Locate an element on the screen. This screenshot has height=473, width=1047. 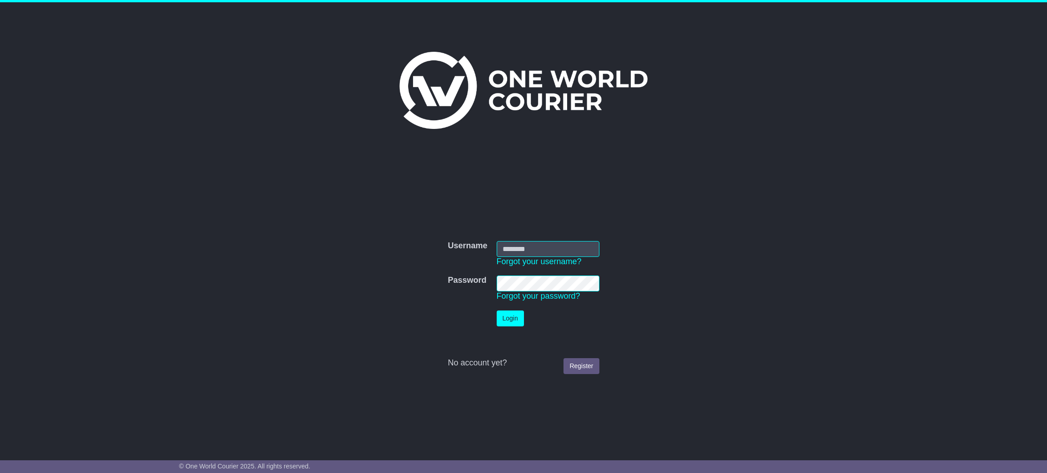
a: Forgot your username? is located at coordinates (539, 262).